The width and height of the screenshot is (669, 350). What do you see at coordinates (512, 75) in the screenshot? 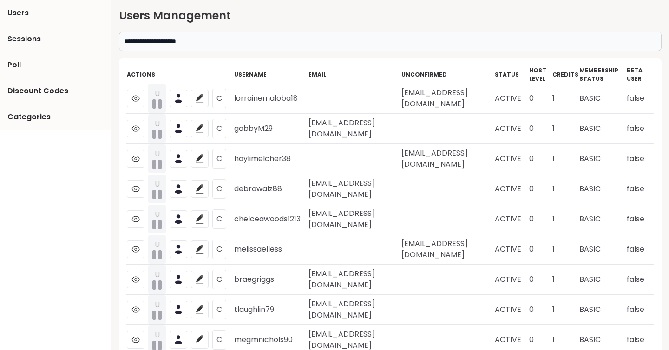
I see `th: Status` at bounding box center [512, 75].